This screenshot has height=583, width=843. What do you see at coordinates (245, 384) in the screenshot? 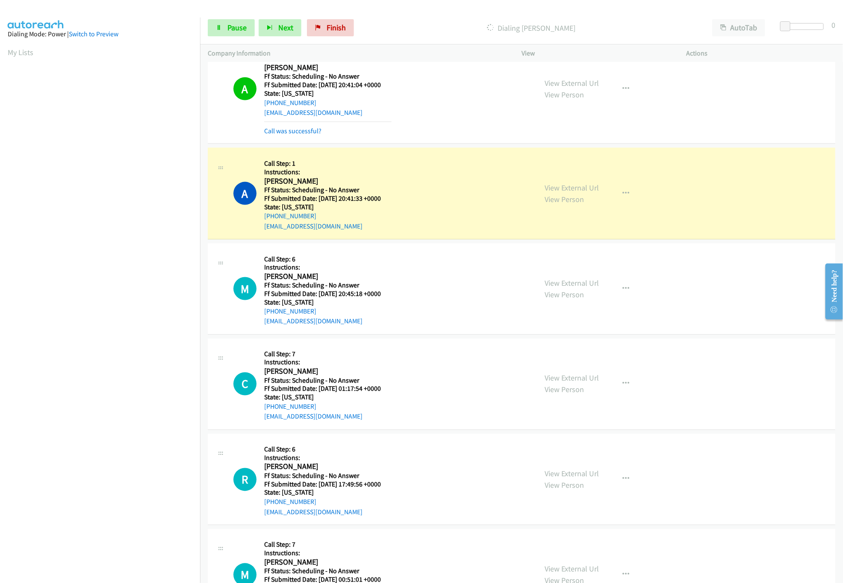
I see `h1: C` at bounding box center [245, 384].